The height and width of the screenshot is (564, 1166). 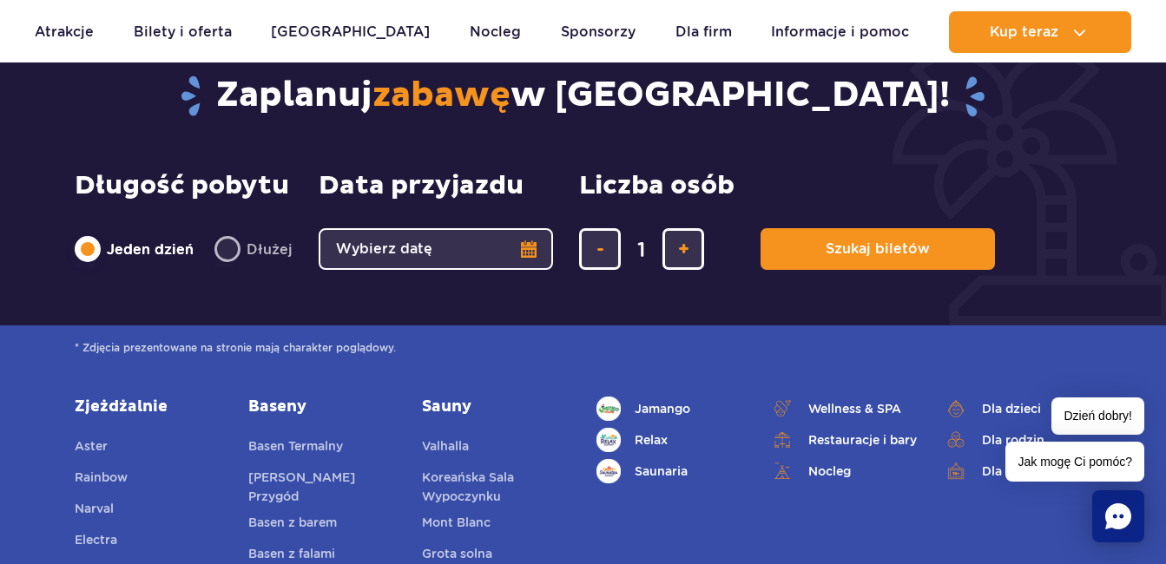 What do you see at coordinates (446, 446) in the screenshot?
I see `span: Valhalla` at bounding box center [446, 446].